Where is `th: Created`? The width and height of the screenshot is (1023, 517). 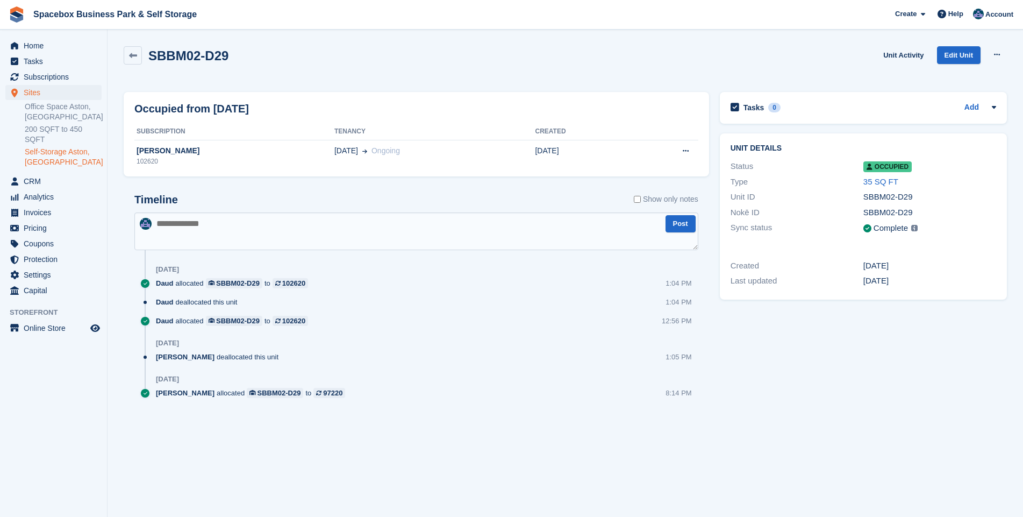 th: Created is located at coordinates (582, 132).